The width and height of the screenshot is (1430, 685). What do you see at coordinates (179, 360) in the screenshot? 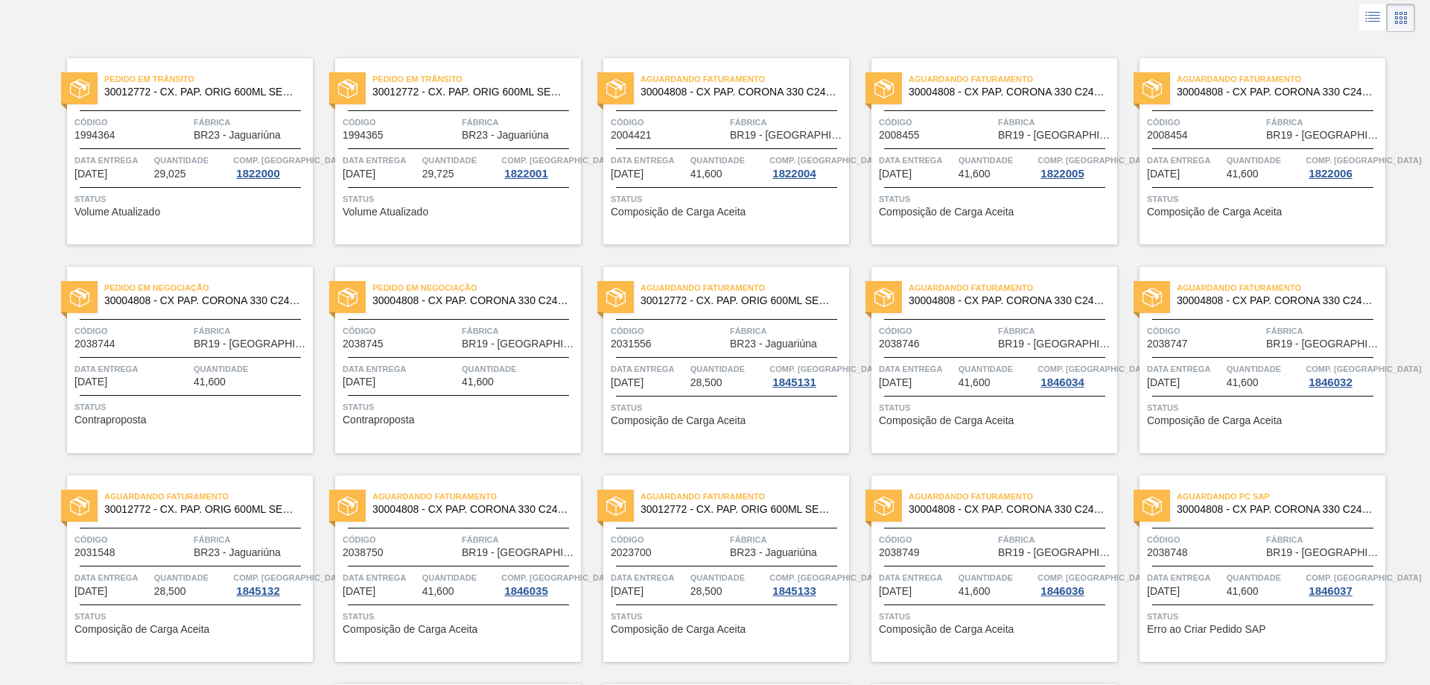
I see `a: statusPedido em Negociação30004808 - CX PAP. CORONA 330 C24 WAVECódigo2038744FábricaBR19 - [GEOGR...` at bounding box center [179, 360].